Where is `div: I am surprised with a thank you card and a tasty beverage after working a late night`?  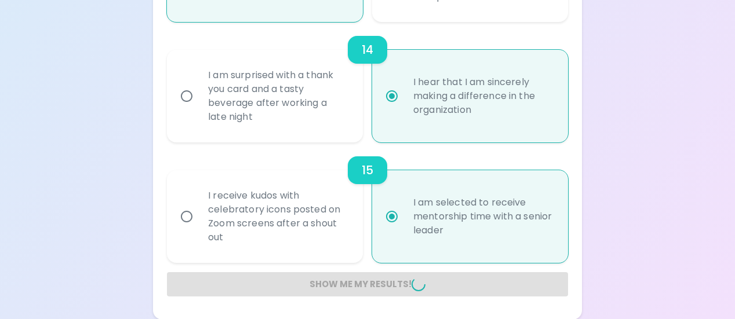
div: I am surprised with a thank you card and a tasty beverage after working a late night is located at coordinates (278, 96).